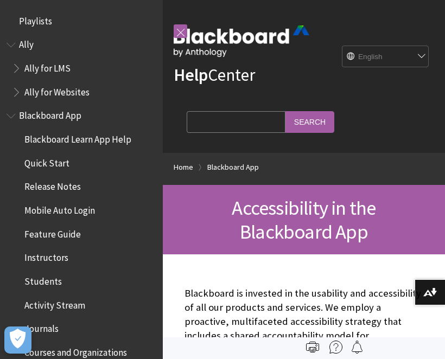 Image resolution: width=445 pixels, height=359 pixels. What do you see at coordinates (55, 303) in the screenshot?
I see `span: Activity Stream` at bounding box center [55, 303].